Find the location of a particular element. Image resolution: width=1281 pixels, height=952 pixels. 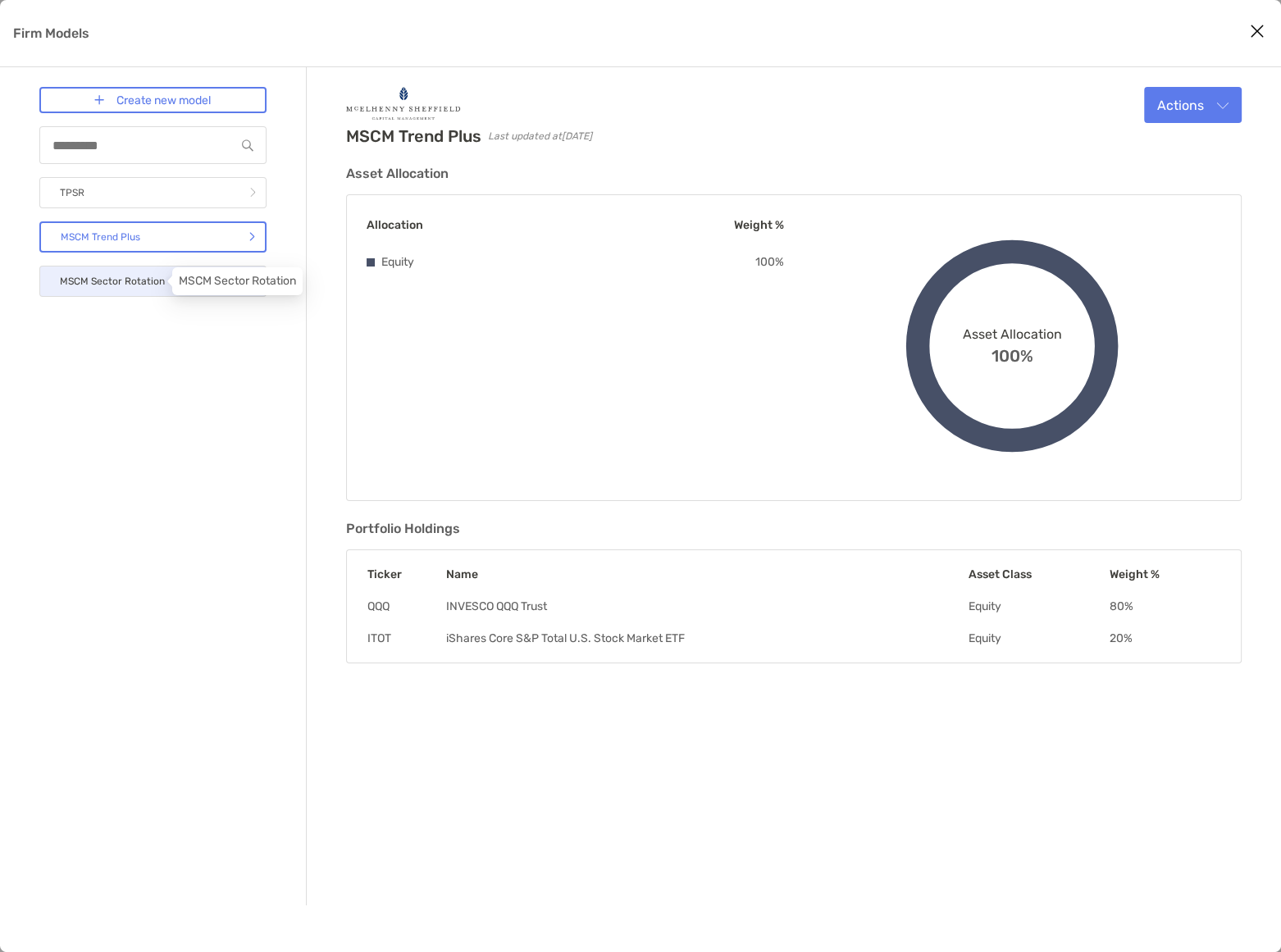

p: Allocation is located at coordinates (395, 225).